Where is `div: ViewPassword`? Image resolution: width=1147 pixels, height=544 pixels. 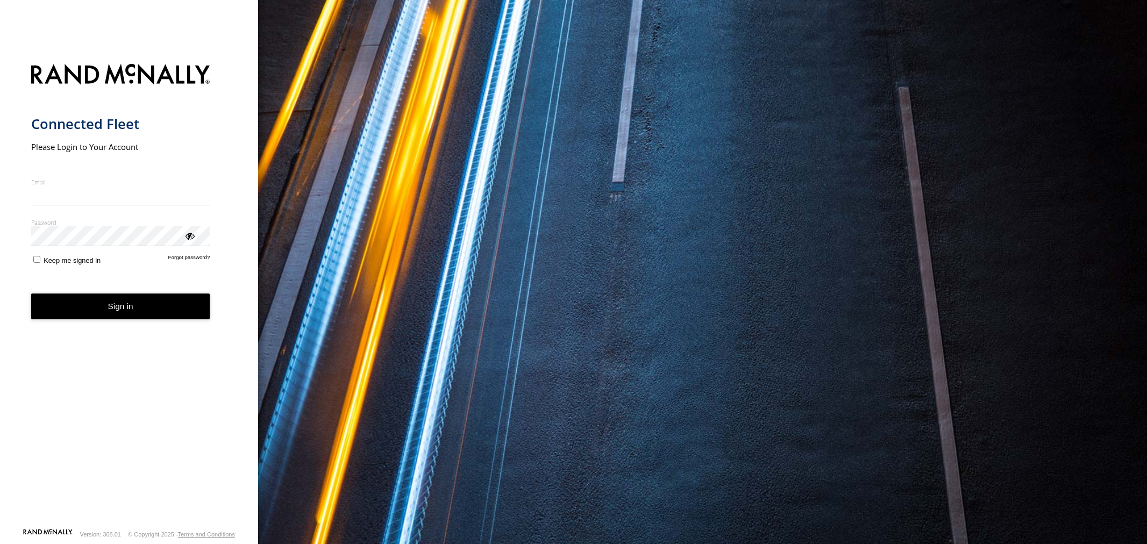
div: ViewPassword is located at coordinates (189, 235).